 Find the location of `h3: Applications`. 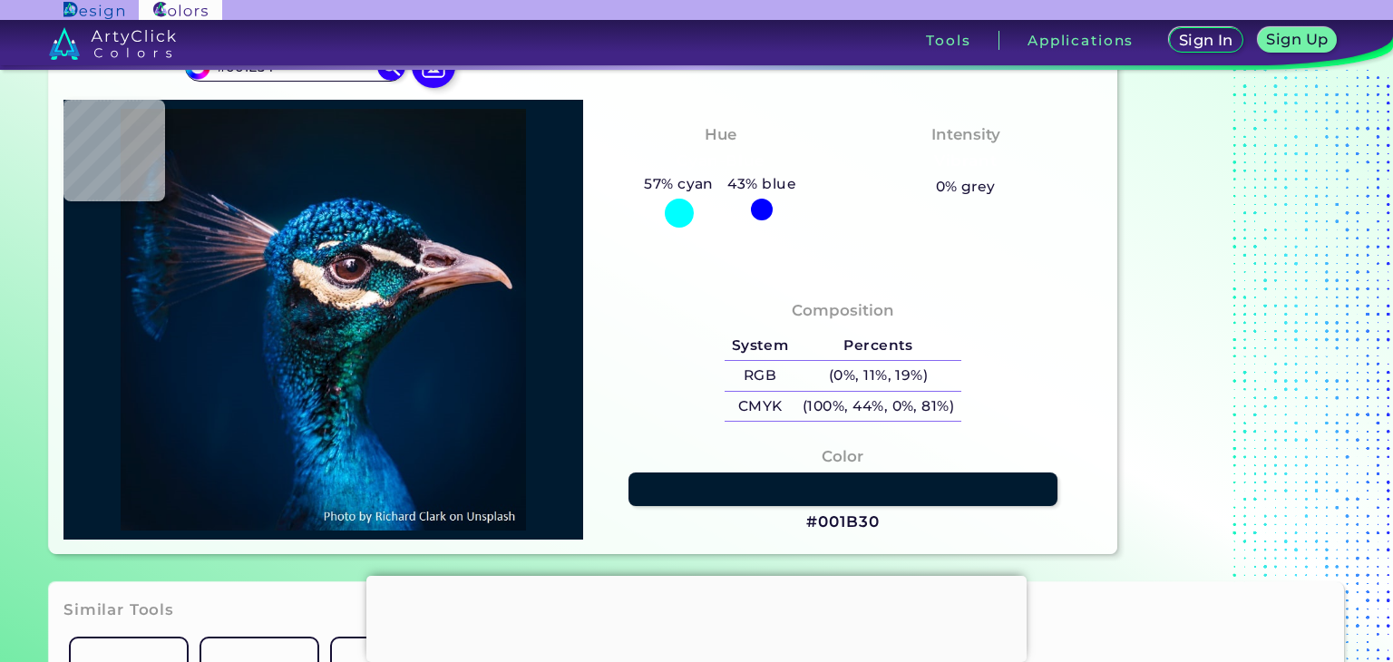

h3: Applications is located at coordinates (1080, 40).